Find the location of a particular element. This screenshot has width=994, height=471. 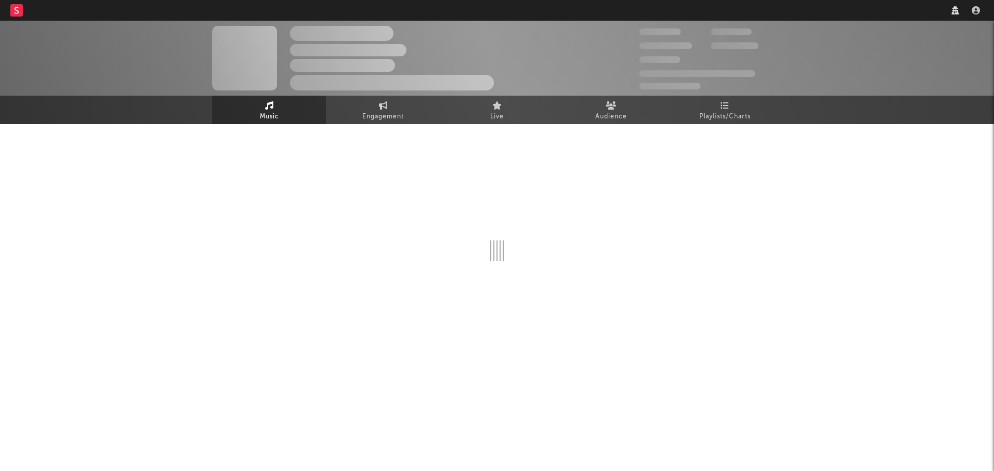

span: Engagement is located at coordinates (383, 117).